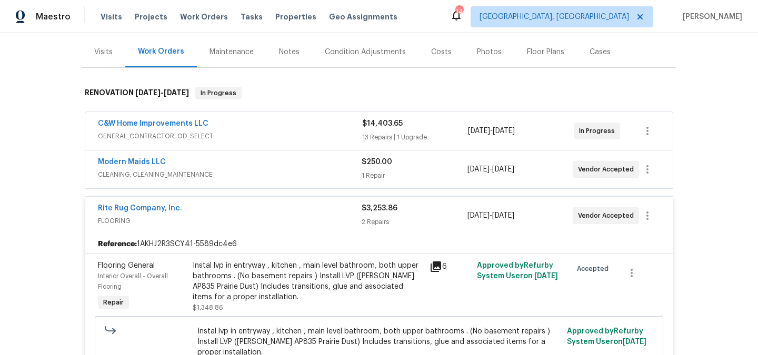 The width and height of the screenshot is (758, 355). Describe the element at coordinates (308, 282) in the screenshot. I see `div: Instal lvp in entryway , kitchen , main level bathroom, both upper bathrooms . (No basement repai...` at that location.